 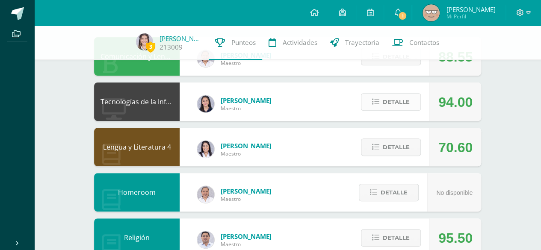 I want to click on img: fd1196377973db38ffd7ffd912a4bf7e.png, so click(x=206, y=149).